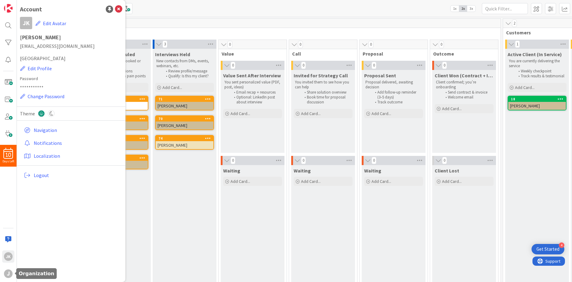 The height and width of the screenshot is (282, 572). I want to click on button: Edit Avatar, so click(51, 23).